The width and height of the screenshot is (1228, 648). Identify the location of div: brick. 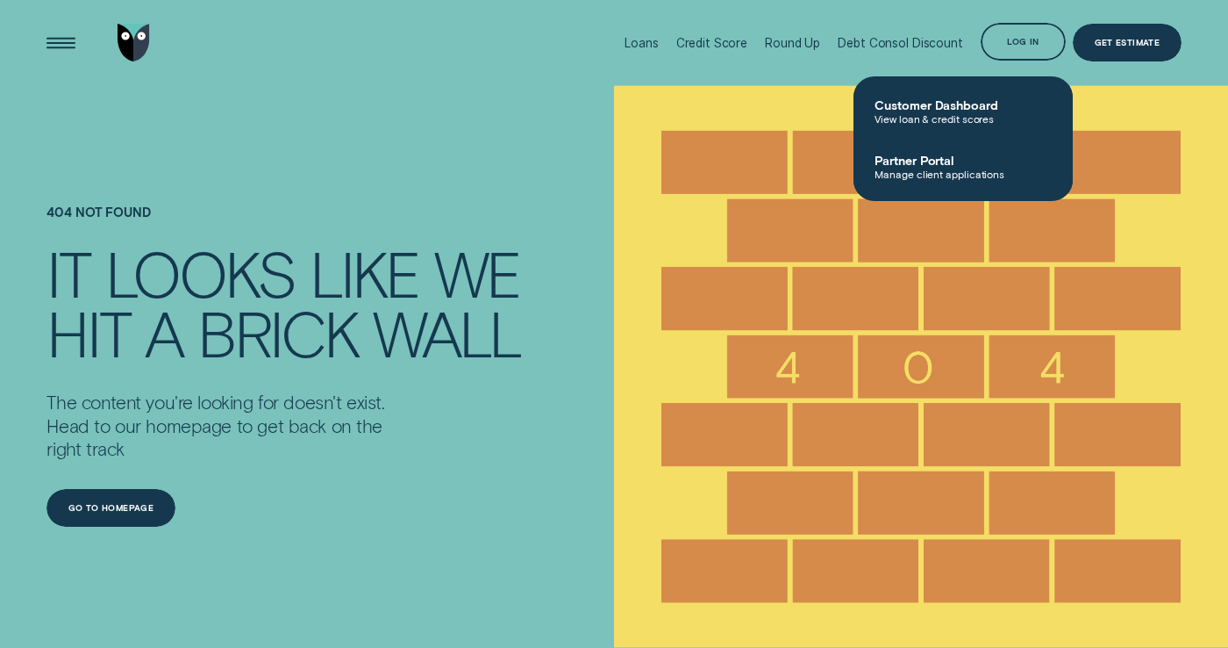
(278, 333).